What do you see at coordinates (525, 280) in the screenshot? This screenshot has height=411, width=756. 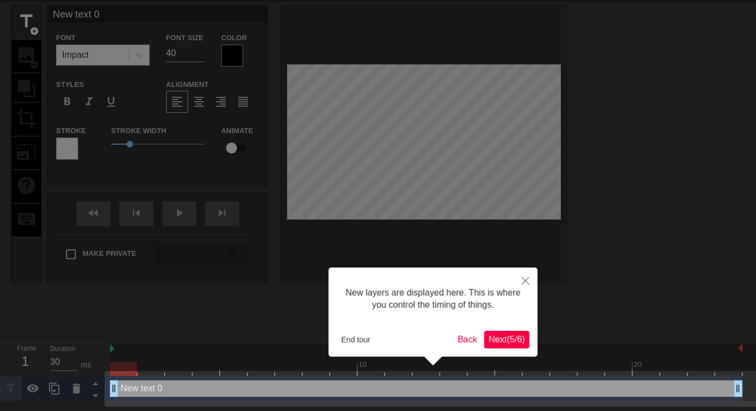 I see `button: Close` at bounding box center [525, 280].